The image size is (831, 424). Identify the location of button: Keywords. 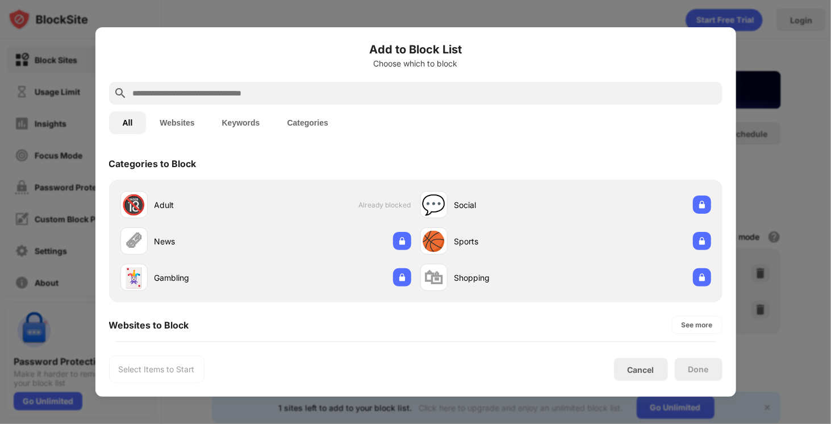
(241, 123).